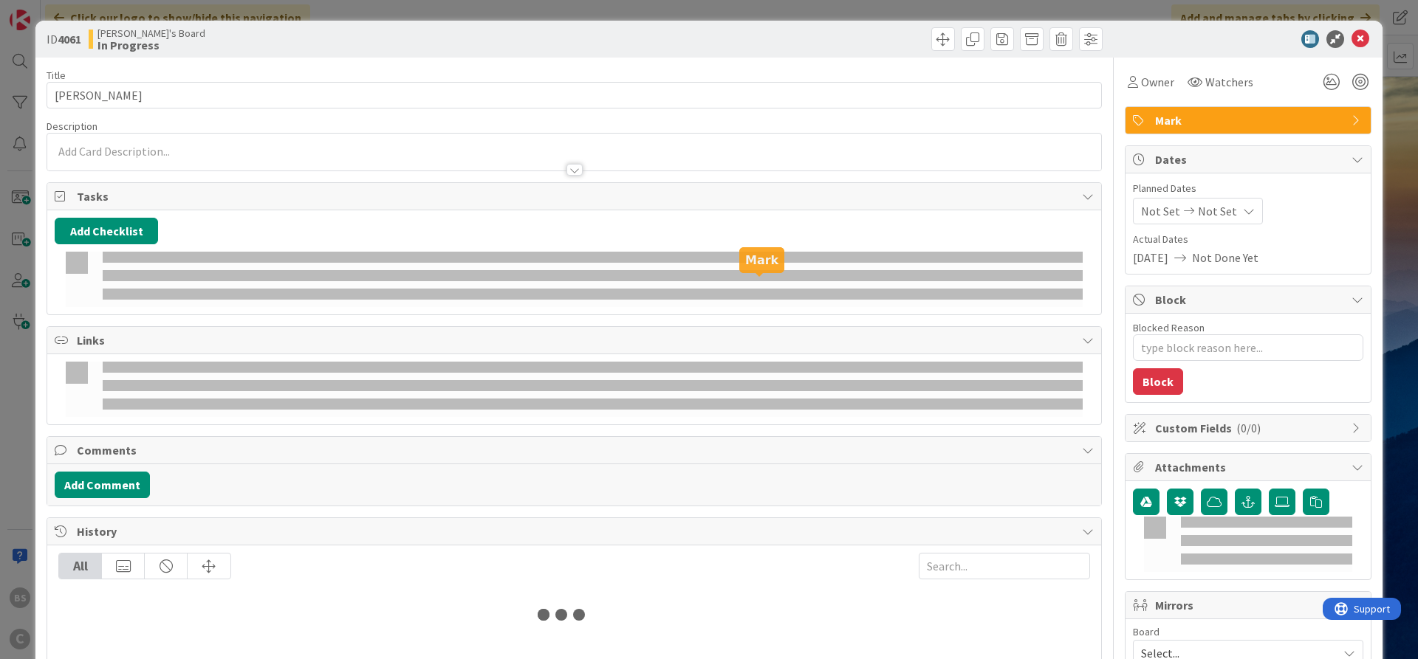 The image size is (1418, 659). What do you see at coordinates (1229, 82) in the screenshot?
I see `span: Watchers` at bounding box center [1229, 82].